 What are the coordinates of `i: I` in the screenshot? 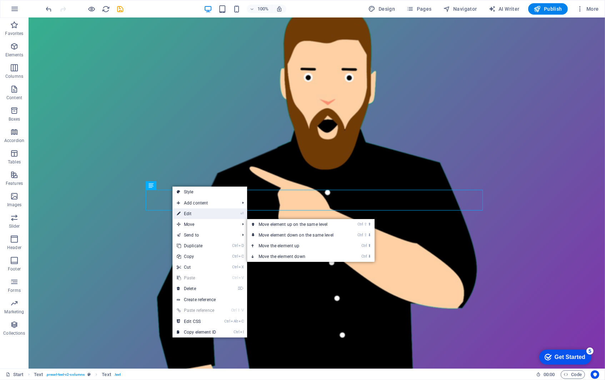 It's located at (242, 332).